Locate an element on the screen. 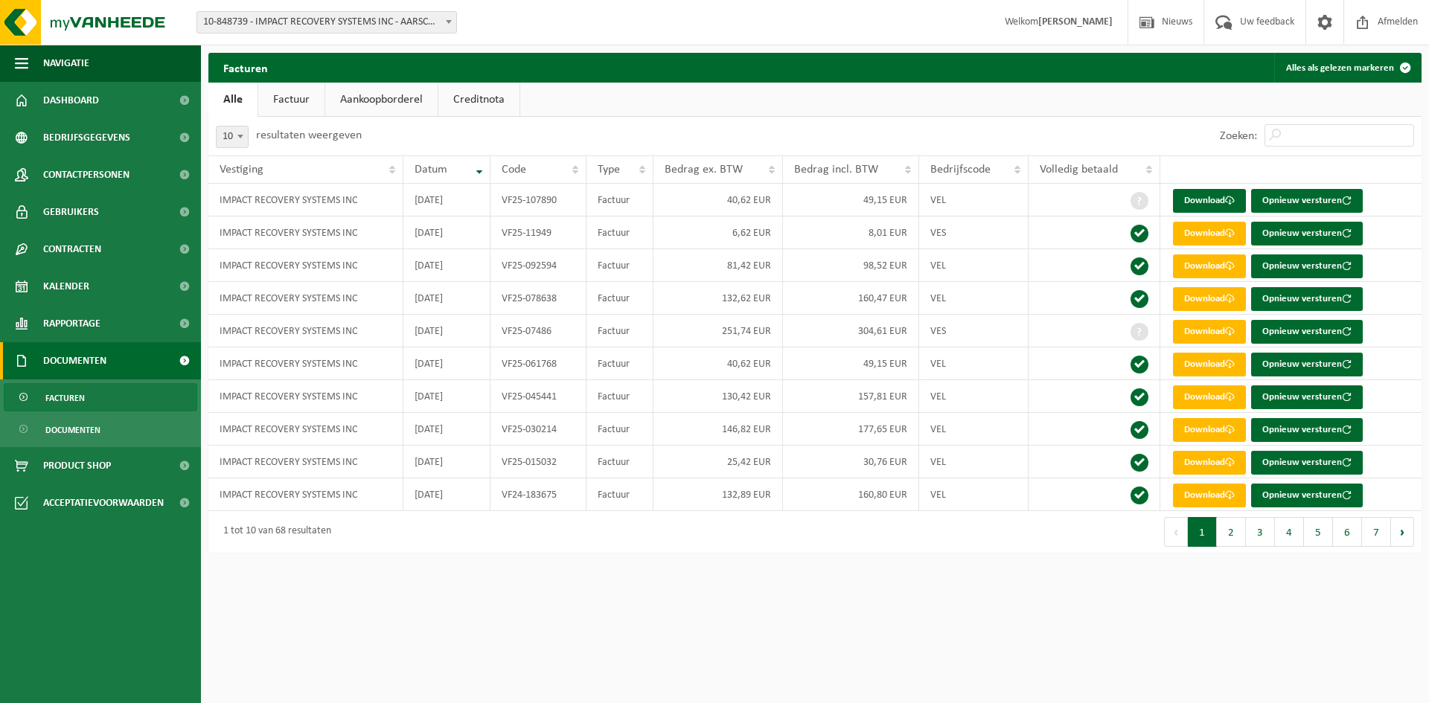  td: 132,89 EUR is located at coordinates (718, 495).